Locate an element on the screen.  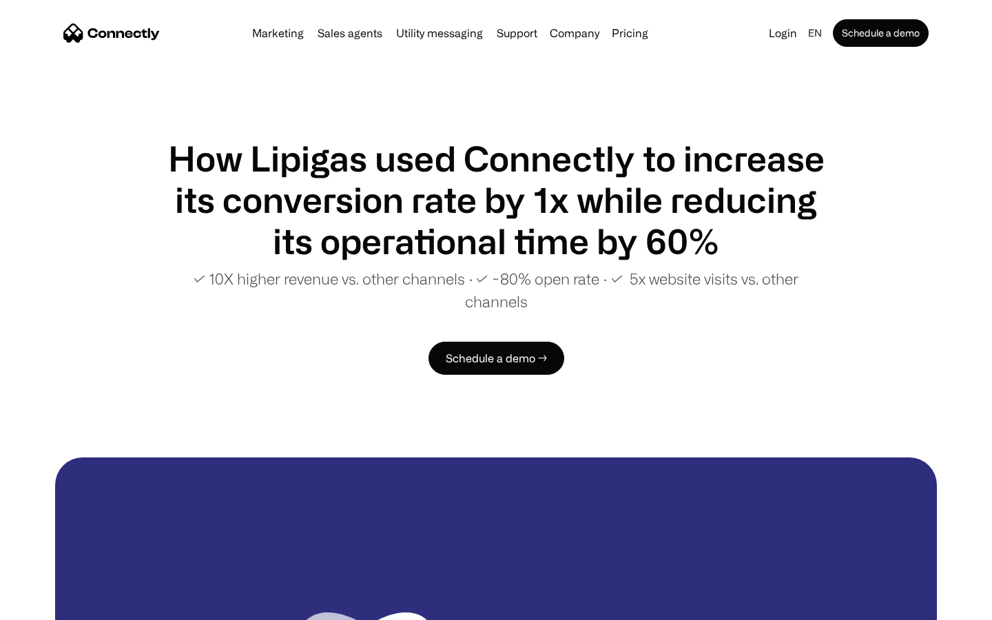
a: Marketing is located at coordinates (278, 33).